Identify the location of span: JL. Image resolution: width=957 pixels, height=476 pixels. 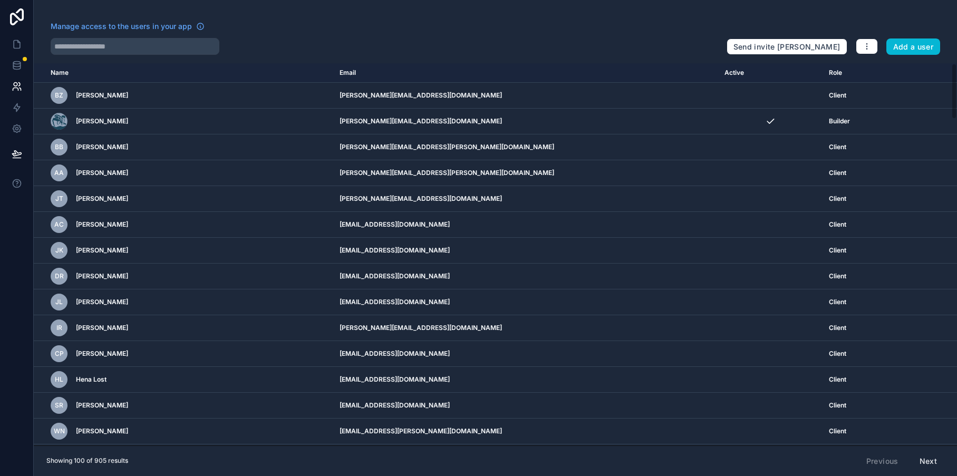
(59, 302).